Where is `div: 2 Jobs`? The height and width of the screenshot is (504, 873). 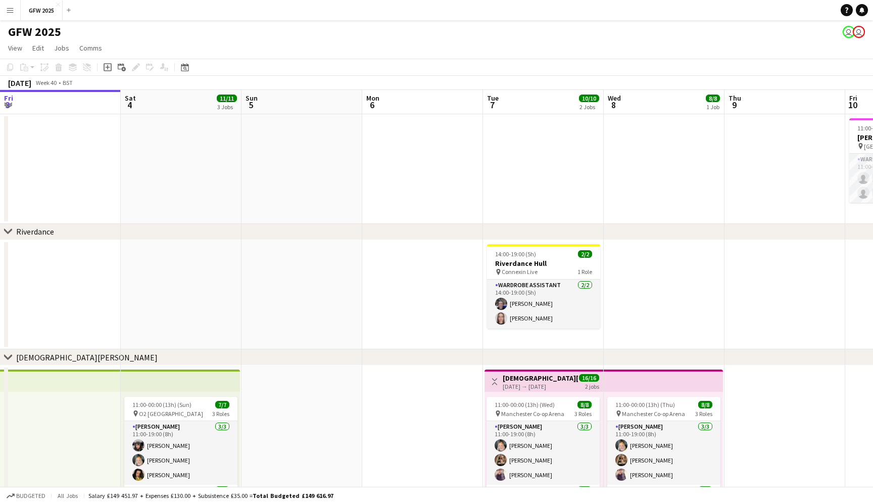
div: 2 Jobs is located at coordinates (589, 107).